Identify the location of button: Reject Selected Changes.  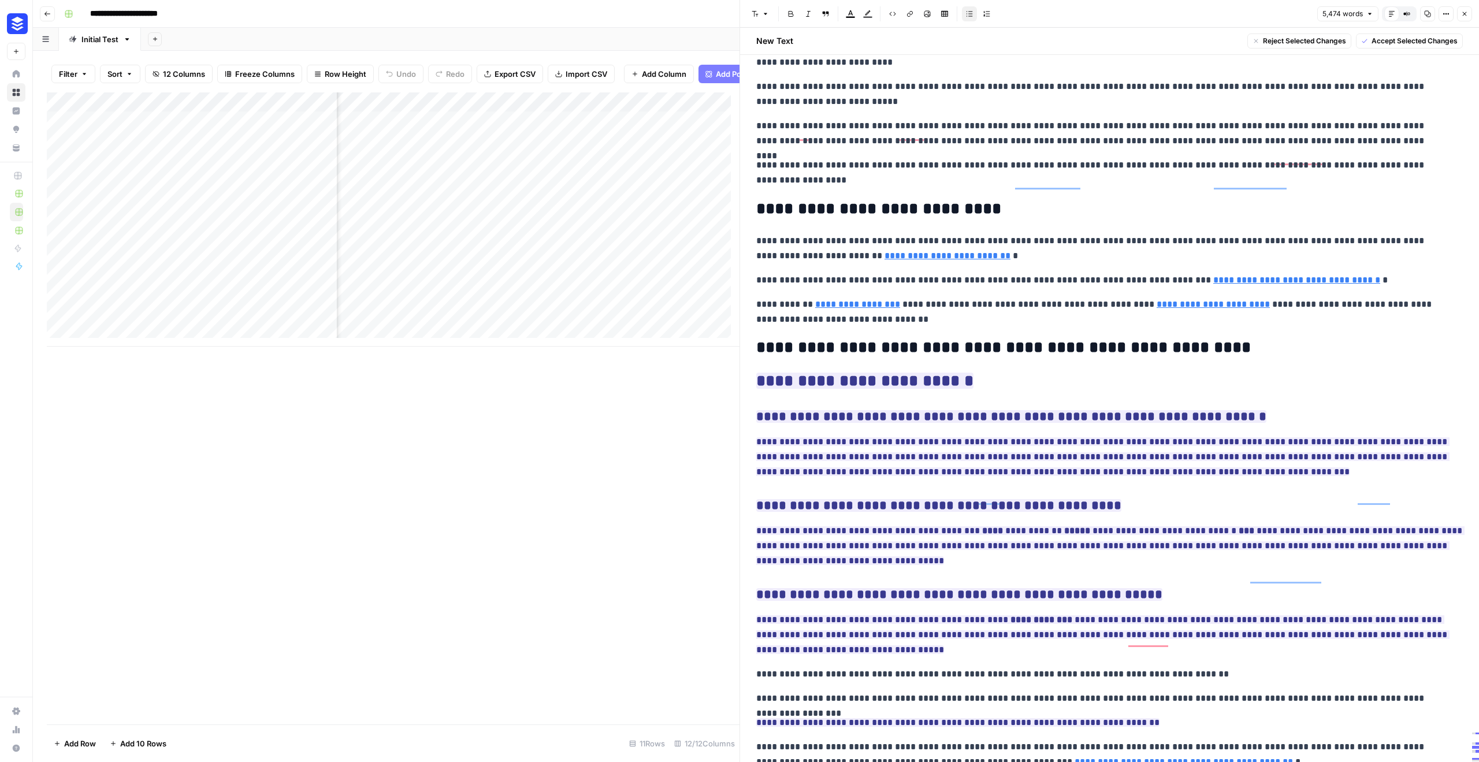
(1299, 41).